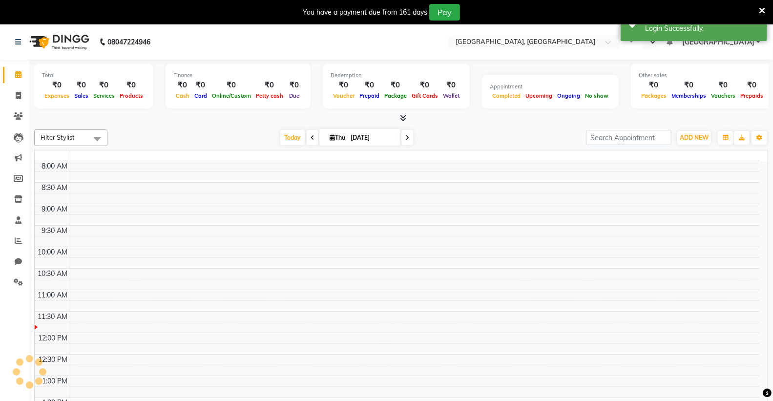 This screenshot has height=401, width=773. What do you see at coordinates (104, 96) in the screenshot?
I see `span: Services` at bounding box center [104, 96].